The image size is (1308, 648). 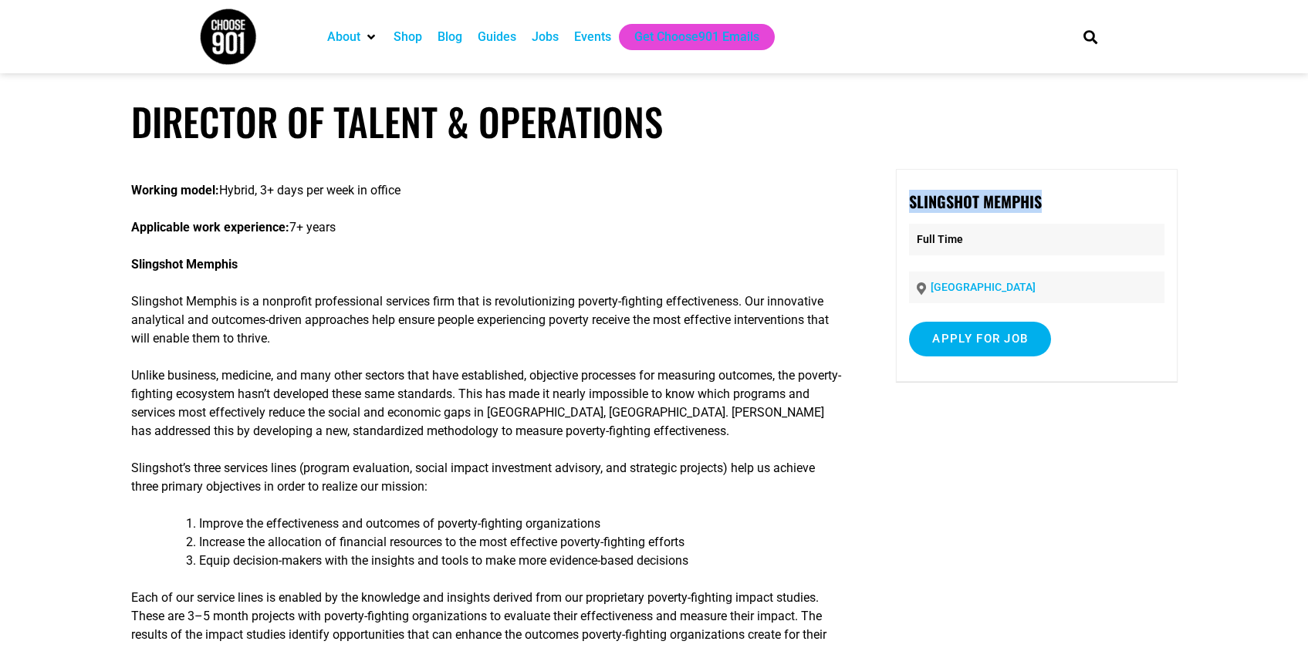 What do you see at coordinates (522, 524) in the screenshot?
I see `li: Improve the effectiveness and outcomes of poverty-fighting organizations` at bounding box center [522, 524].